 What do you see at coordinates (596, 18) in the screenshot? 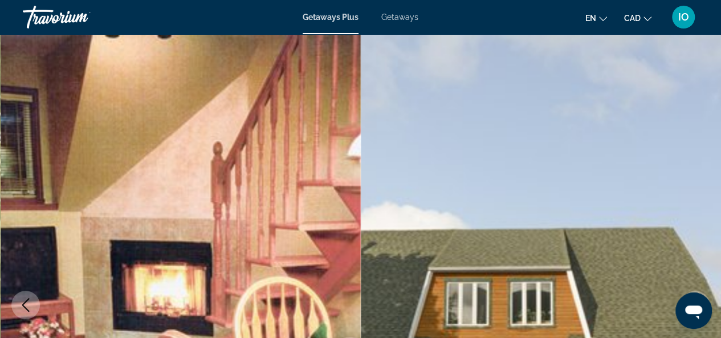
I see `button: Change language` at bounding box center [596, 18].